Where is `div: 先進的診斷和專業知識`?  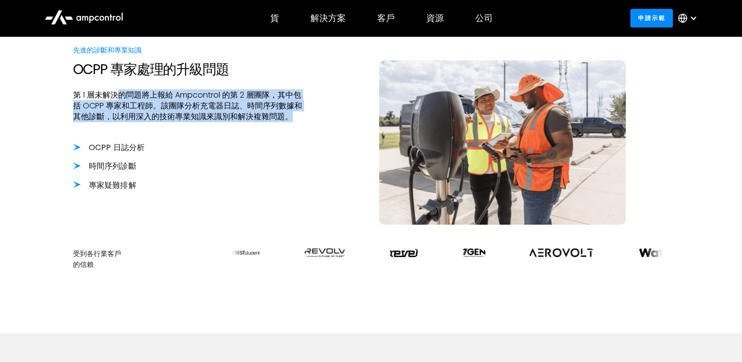
div: 先進的診斷和專業知識 is located at coordinates (189, 50).